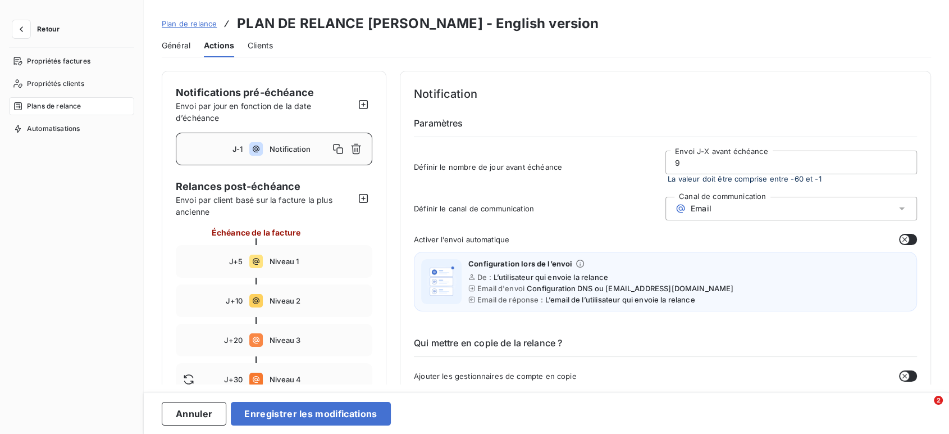 The height and width of the screenshot is (434, 949). I want to click on span: Propriétés factures, so click(58, 61).